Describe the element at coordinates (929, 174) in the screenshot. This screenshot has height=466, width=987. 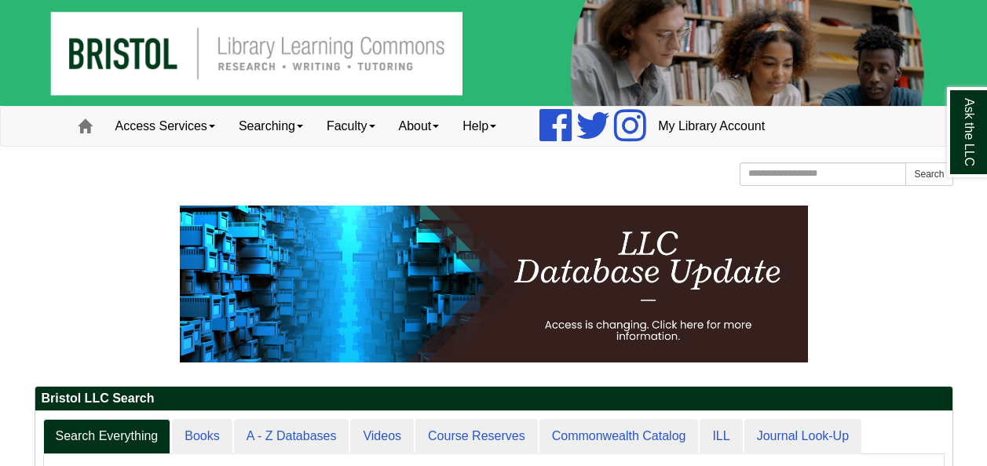
I see `button: Search` at that location.